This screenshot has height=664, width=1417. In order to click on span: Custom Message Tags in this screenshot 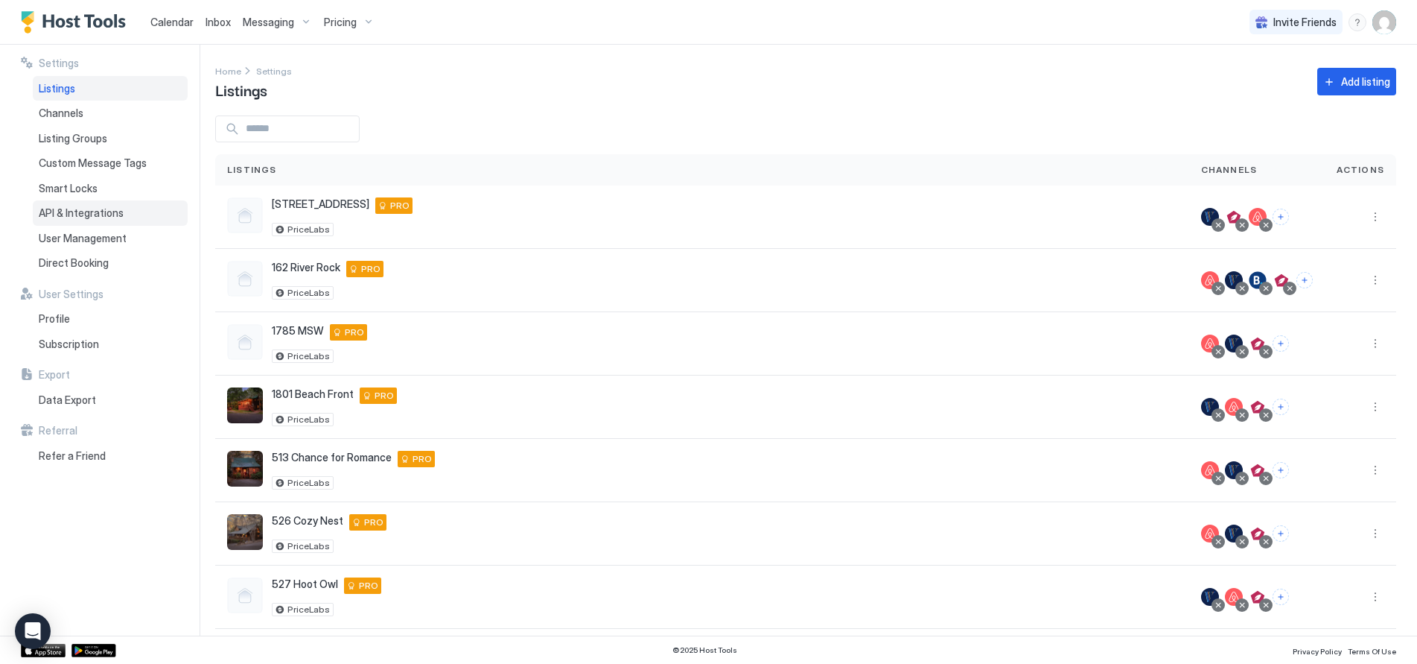, I will do `click(92, 163)`.